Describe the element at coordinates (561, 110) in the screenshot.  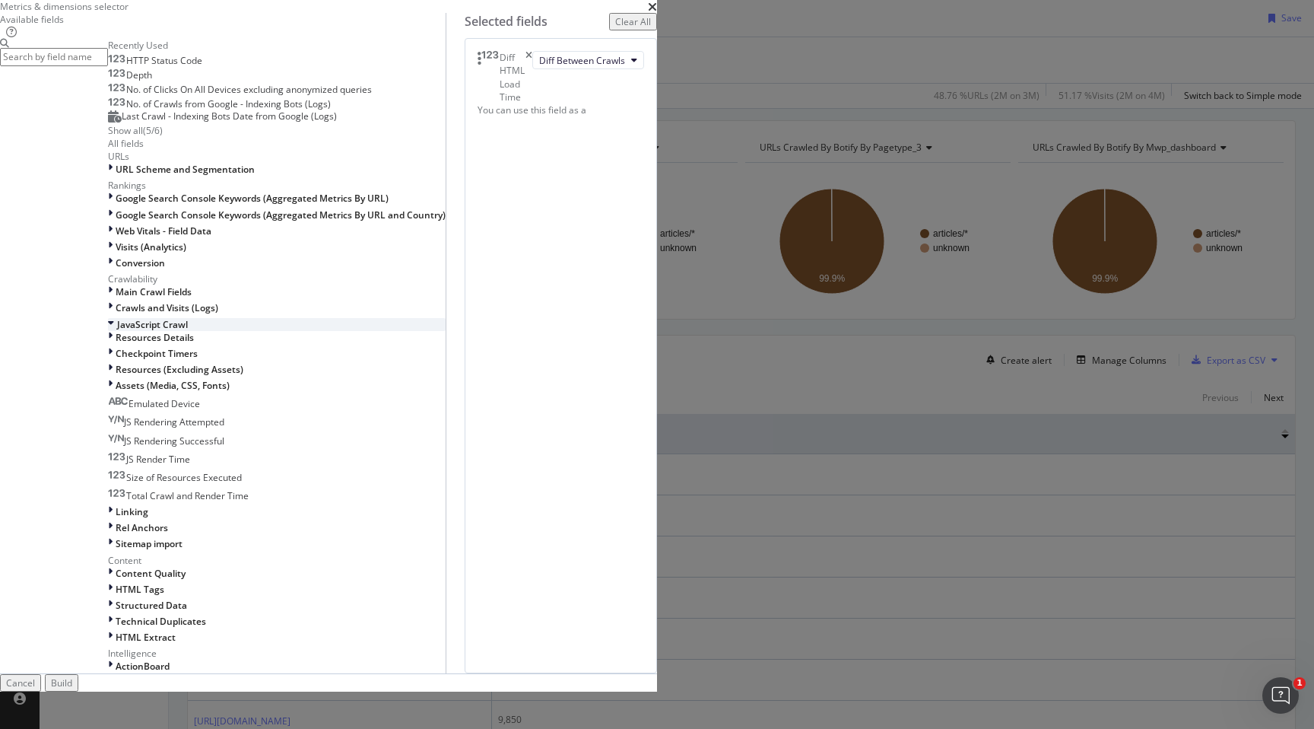
I see `div: You can use this field as a` at that location.